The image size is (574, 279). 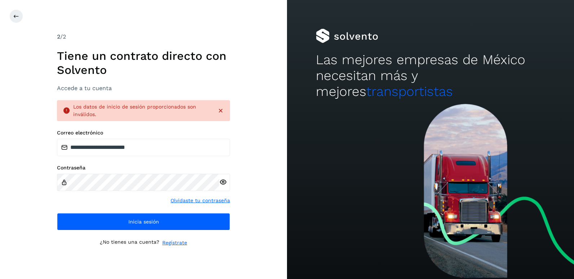 I want to click on span: 2, so click(x=58, y=36).